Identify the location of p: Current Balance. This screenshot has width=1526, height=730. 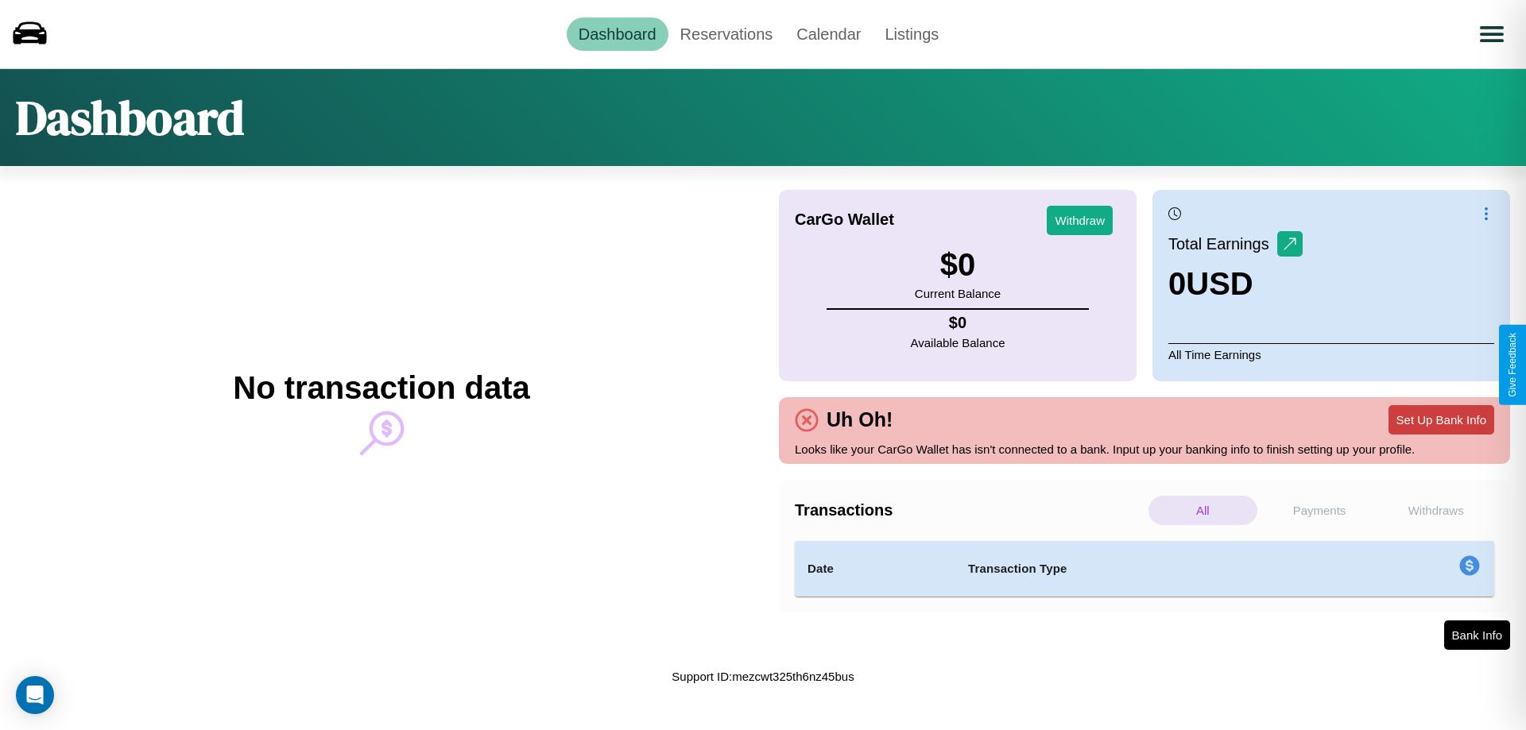
(958, 293).